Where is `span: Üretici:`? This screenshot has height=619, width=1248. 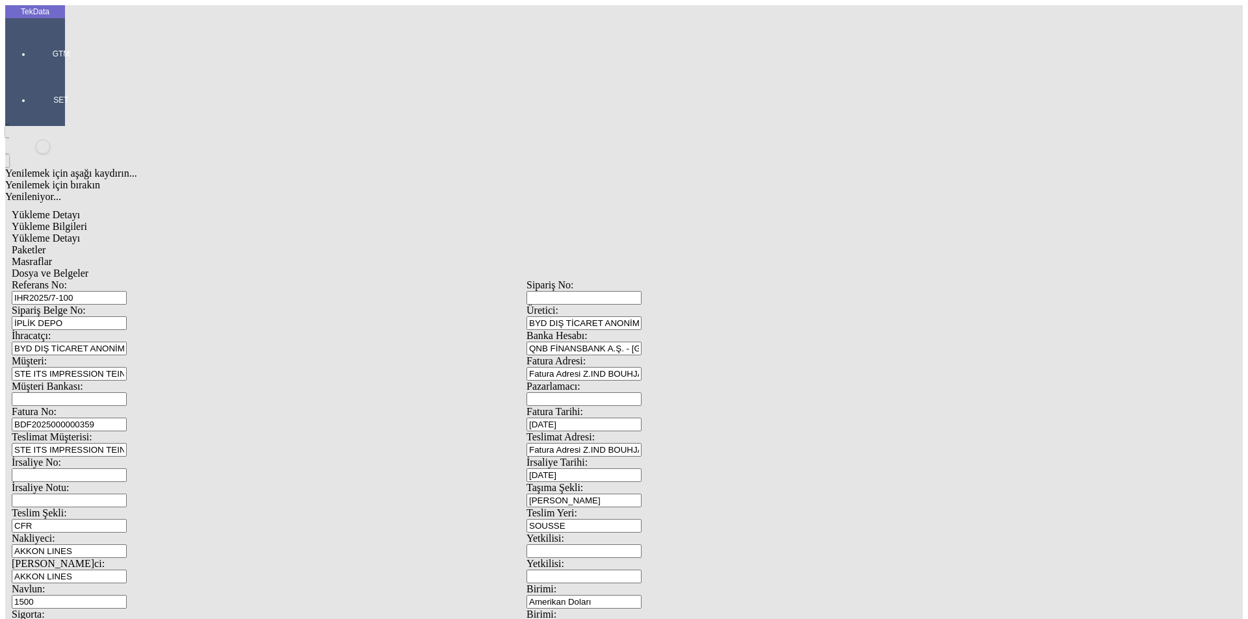
span: Üretici: is located at coordinates (542, 310).